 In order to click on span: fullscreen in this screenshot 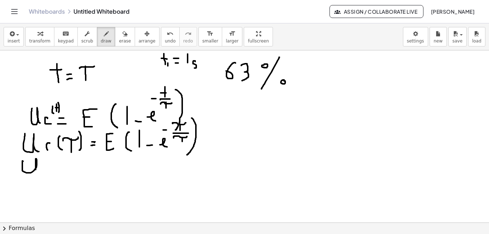, I will do `click(258, 41)`.